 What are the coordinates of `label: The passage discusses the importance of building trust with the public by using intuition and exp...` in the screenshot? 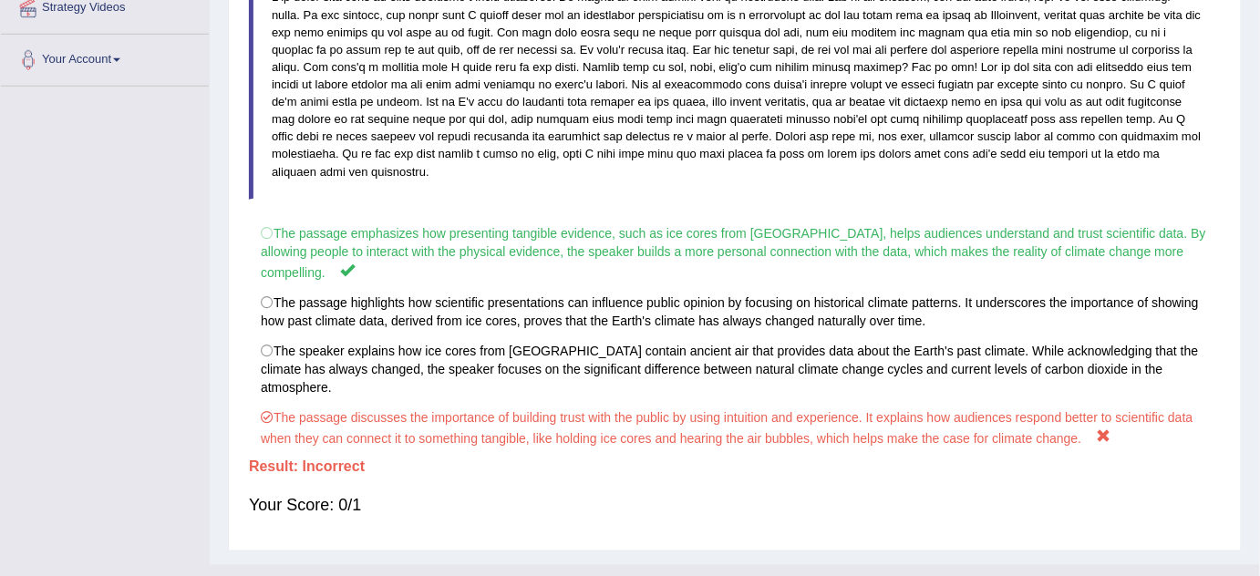 It's located at (735, 428).